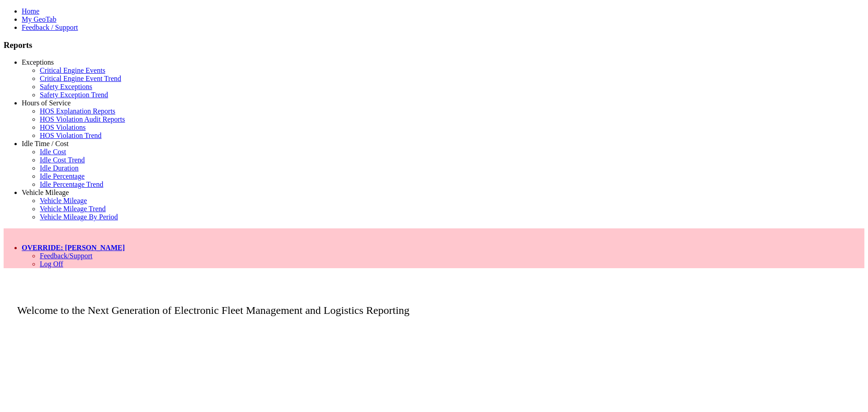 The height and width of the screenshot is (412, 868). What do you see at coordinates (62, 127) in the screenshot?
I see `a: HOS Violations` at bounding box center [62, 127].